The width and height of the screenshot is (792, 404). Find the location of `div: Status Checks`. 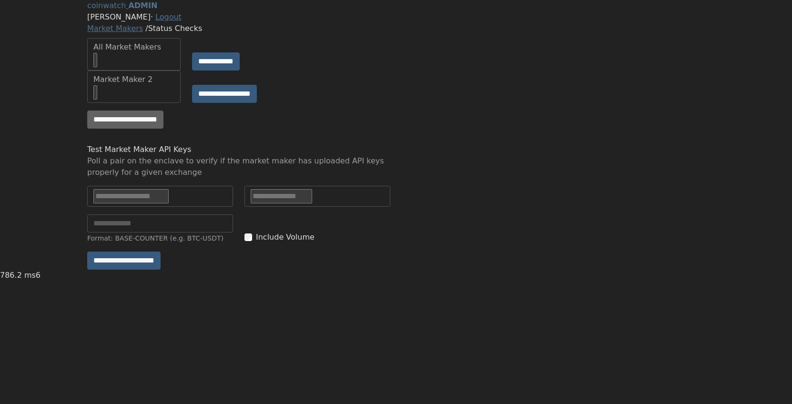

div: Status Checks is located at coordinates (396, 29).